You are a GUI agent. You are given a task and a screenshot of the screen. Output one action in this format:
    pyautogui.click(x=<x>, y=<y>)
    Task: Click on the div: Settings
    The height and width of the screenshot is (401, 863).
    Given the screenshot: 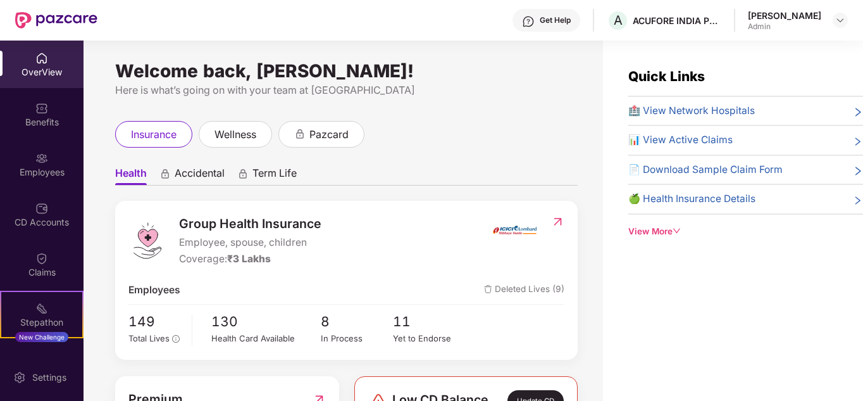 What is the action you would take?
    pyautogui.click(x=49, y=377)
    